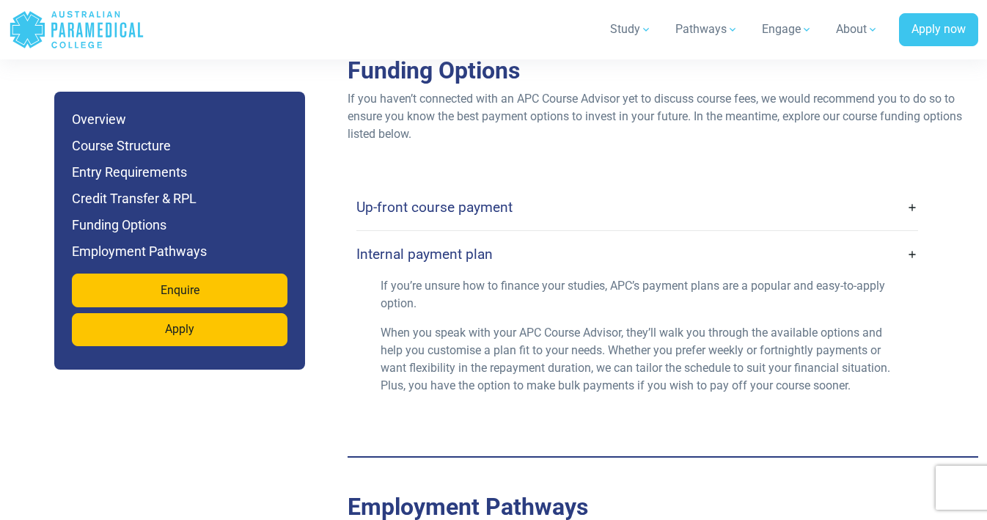 The height and width of the screenshot is (520, 987). I want to click on p: If you’re unsure how to finance your studies, APC’s payment plans are a popular and easy-to-apply..., so click(637, 295).